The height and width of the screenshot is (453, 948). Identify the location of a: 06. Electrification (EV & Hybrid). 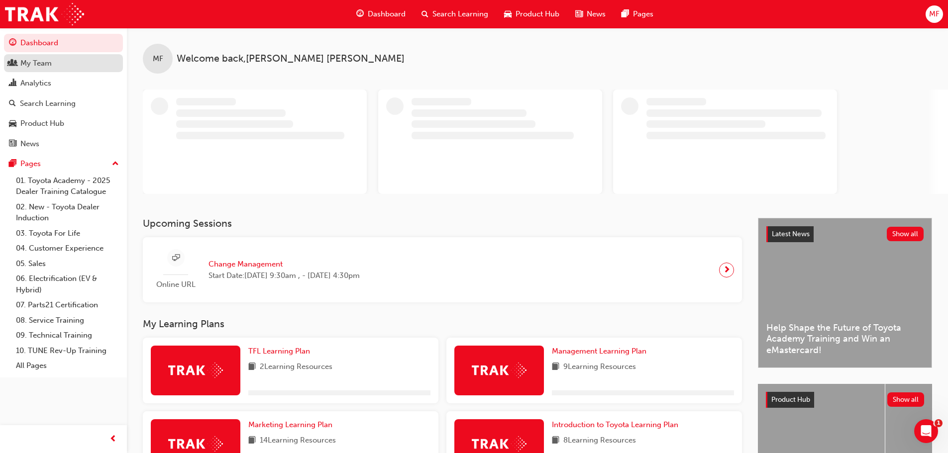
(67, 284).